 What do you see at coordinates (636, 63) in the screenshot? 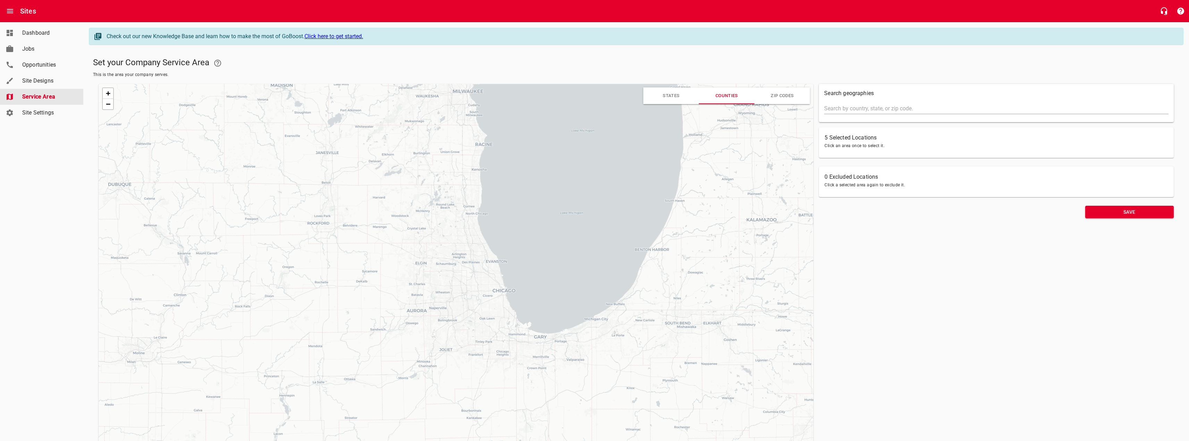
I see `h5: Set your Company Service Area` at bounding box center [636, 63].